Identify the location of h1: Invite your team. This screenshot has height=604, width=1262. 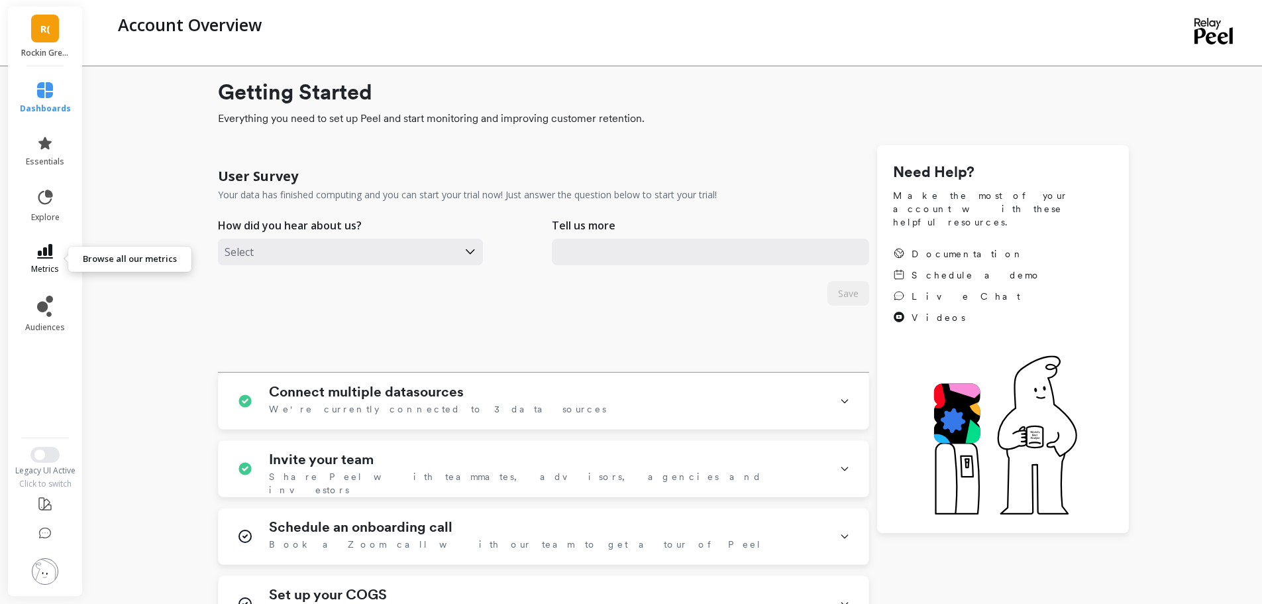
(321, 459).